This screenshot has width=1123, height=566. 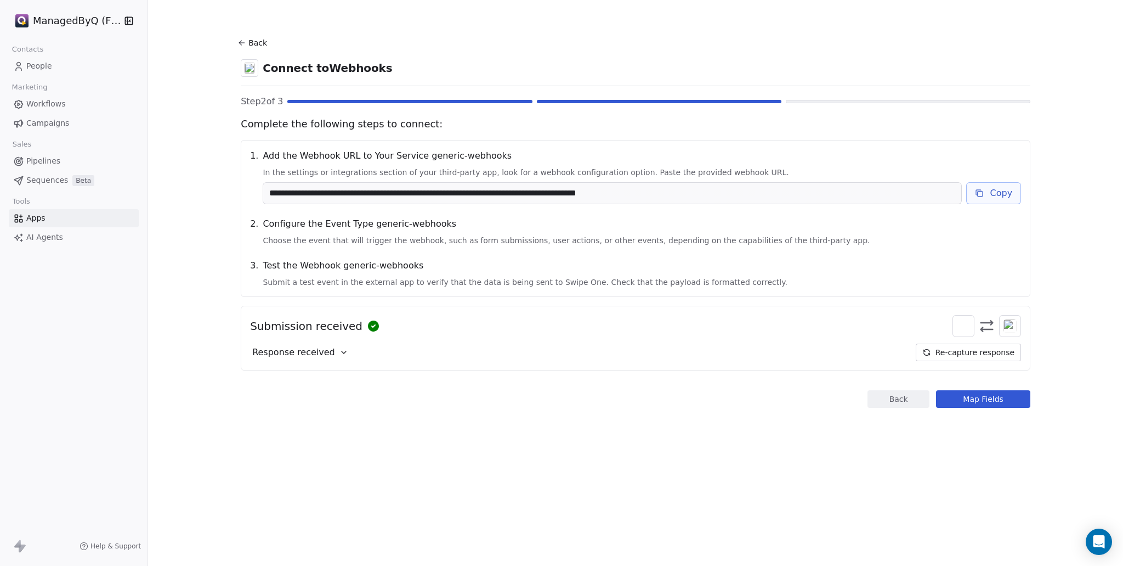 What do you see at coordinates (642, 156) in the screenshot?
I see `span: Add the Webhook URL to Your Service generic-webhooks` at bounding box center [642, 156].